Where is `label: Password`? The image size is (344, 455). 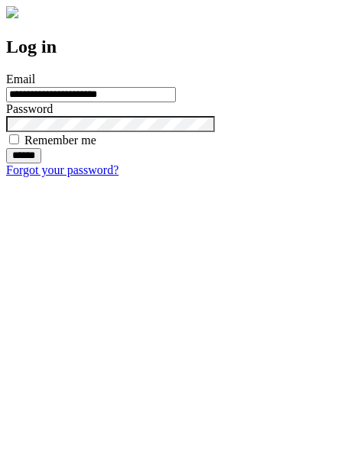 label: Password is located at coordinates (29, 108).